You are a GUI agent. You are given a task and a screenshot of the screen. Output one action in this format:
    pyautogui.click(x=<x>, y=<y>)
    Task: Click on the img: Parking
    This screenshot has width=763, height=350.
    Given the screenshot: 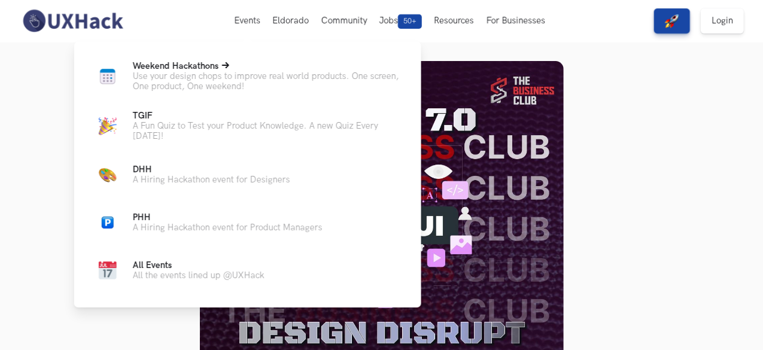 What is the action you would take?
    pyautogui.click(x=108, y=223)
    